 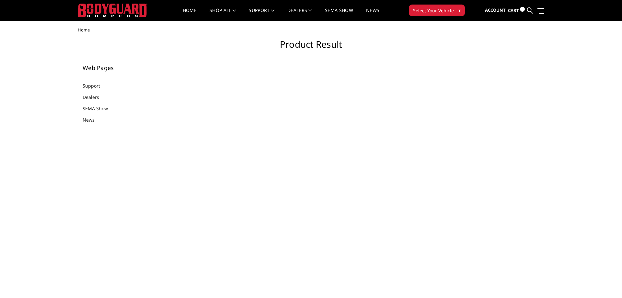 What do you see at coordinates (514, 10) in the screenshot?
I see `span: Cart` at bounding box center [514, 10].